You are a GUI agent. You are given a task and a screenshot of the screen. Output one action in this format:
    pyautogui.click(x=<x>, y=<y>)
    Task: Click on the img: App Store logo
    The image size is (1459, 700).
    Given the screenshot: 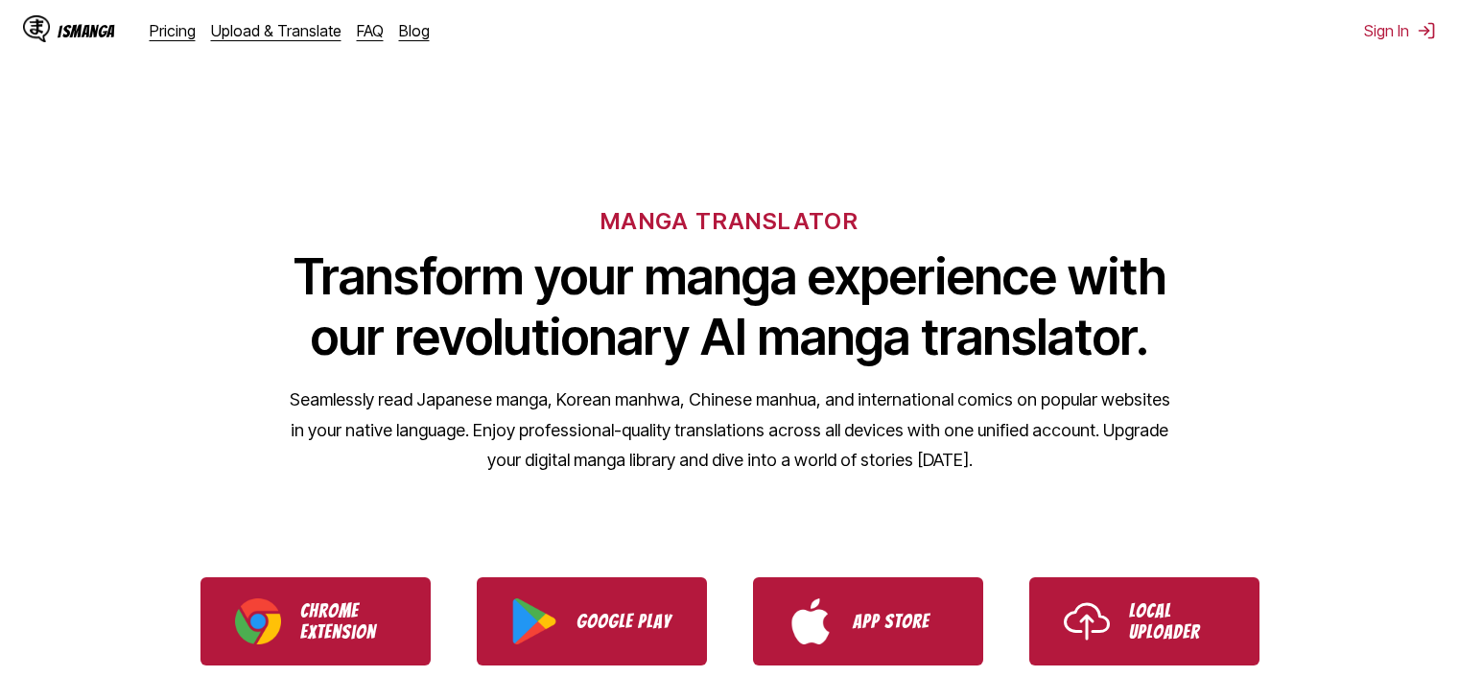 What is the action you would take?
    pyautogui.click(x=811, y=622)
    